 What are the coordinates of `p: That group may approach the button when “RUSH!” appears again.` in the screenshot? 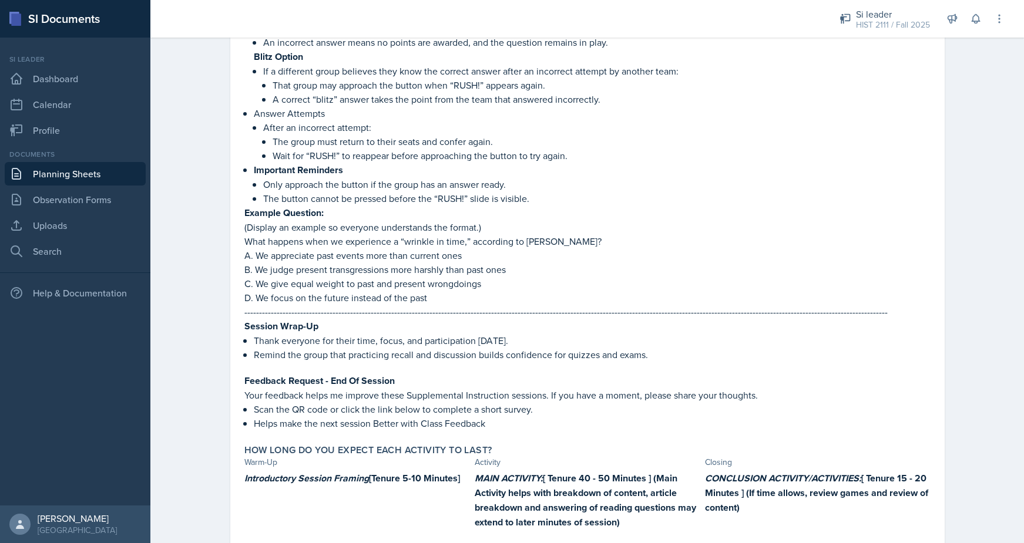 It's located at (601, 85).